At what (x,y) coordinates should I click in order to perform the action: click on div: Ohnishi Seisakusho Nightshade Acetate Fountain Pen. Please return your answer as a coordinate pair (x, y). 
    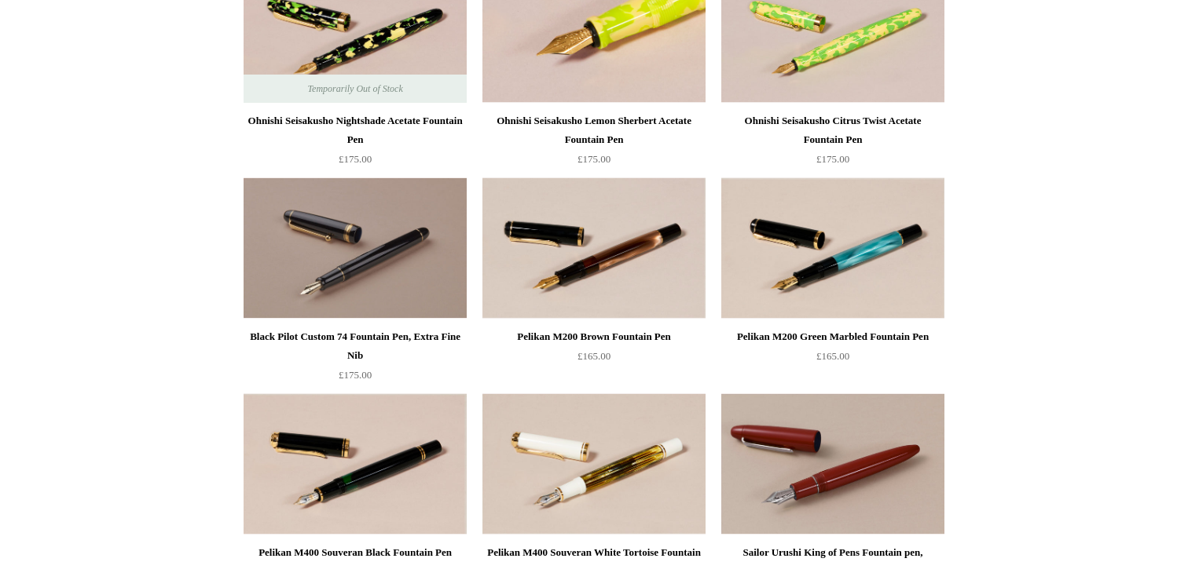
    Looking at the image, I should click on (355, 130).